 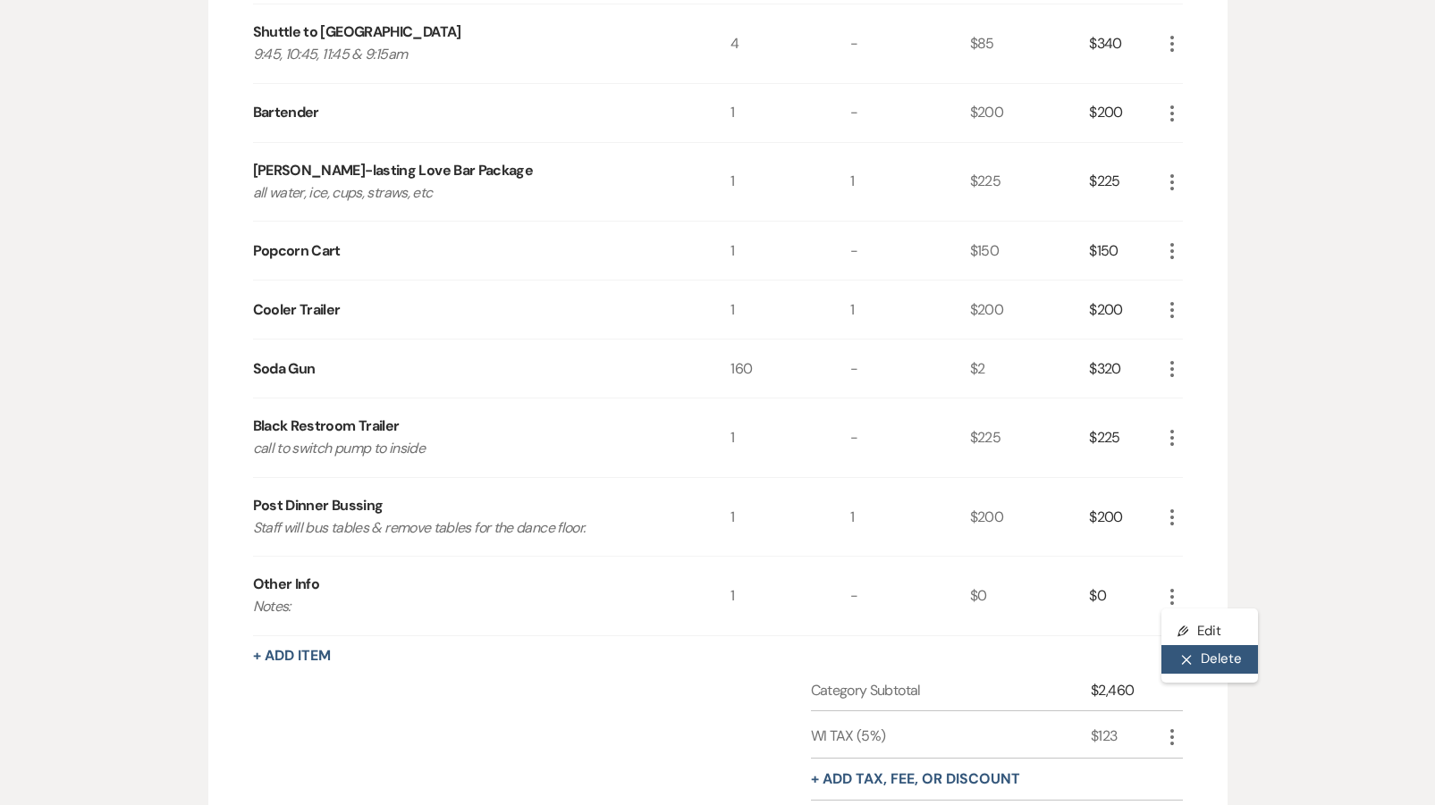 What do you see at coordinates (1126, 691) in the screenshot?
I see `div: $2,460` at bounding box center [1126, 691].